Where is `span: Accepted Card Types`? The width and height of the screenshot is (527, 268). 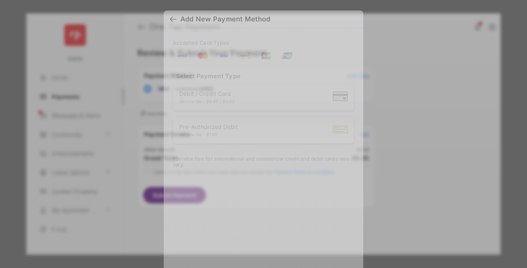
span: Accepted Card Types is located at coordinates (202, 43).